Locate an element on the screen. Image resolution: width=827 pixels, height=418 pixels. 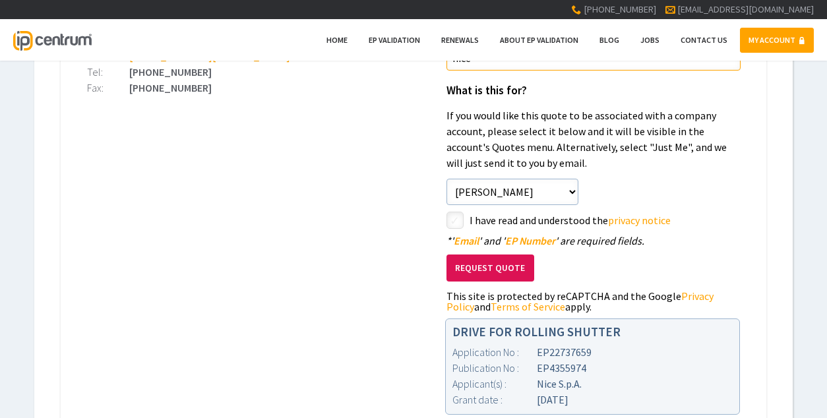
h1: DRIVE FOR ROLLING SHUTTER is located at coordinates (593, 332).